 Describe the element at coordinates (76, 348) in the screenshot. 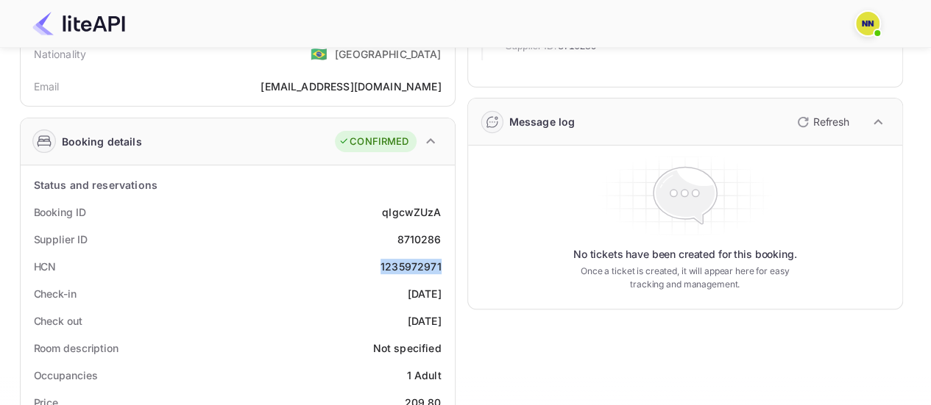

I see `div: Room description` at that location.